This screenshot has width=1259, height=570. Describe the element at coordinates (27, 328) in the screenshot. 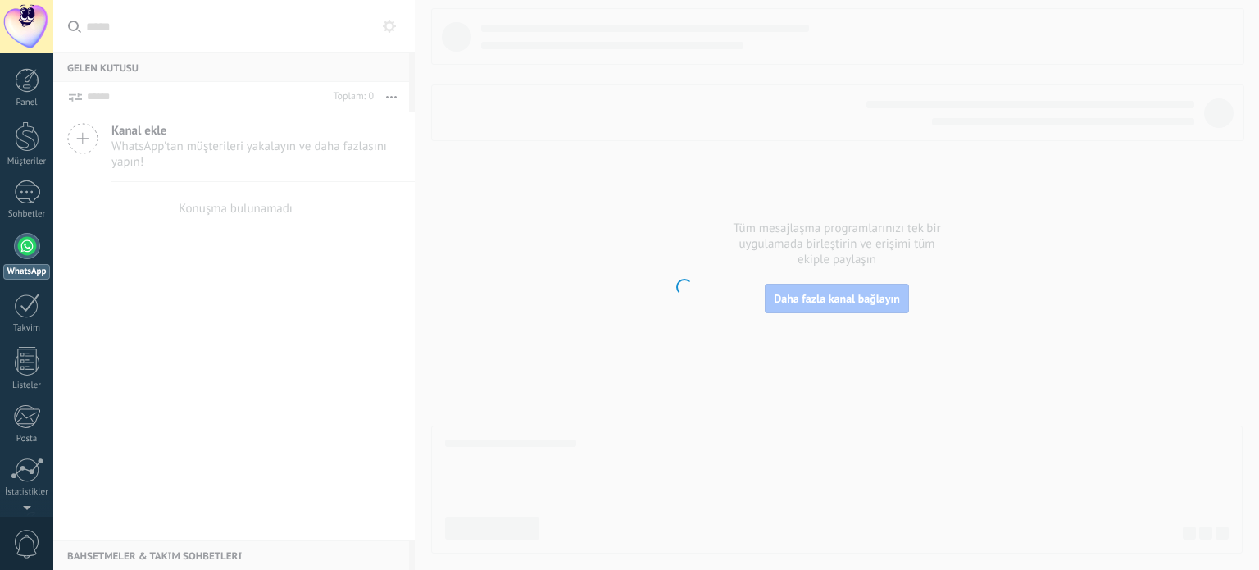

I see `div: Takvim` at that location.